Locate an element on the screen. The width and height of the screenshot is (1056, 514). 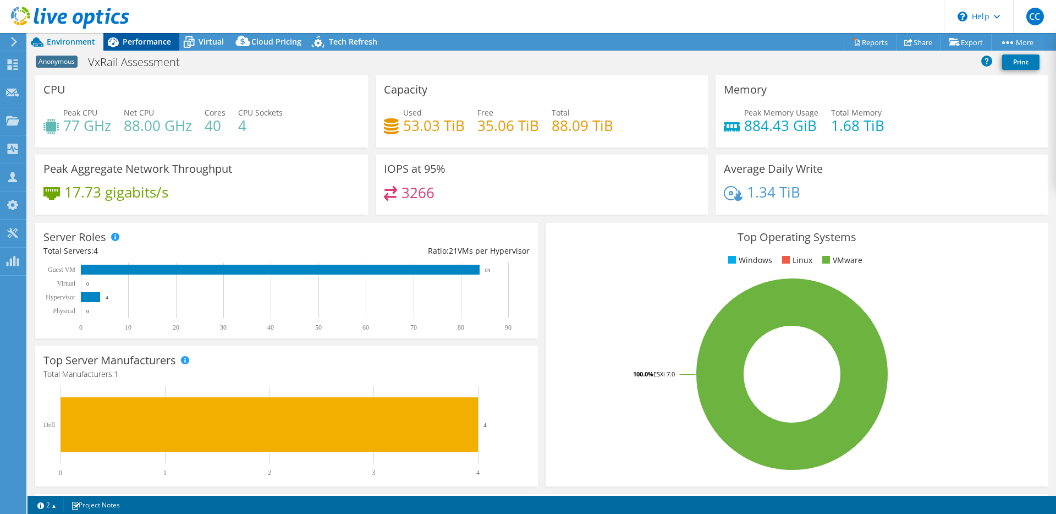
tspan: ESXi 7.0 is located at coordinates (664, 373).